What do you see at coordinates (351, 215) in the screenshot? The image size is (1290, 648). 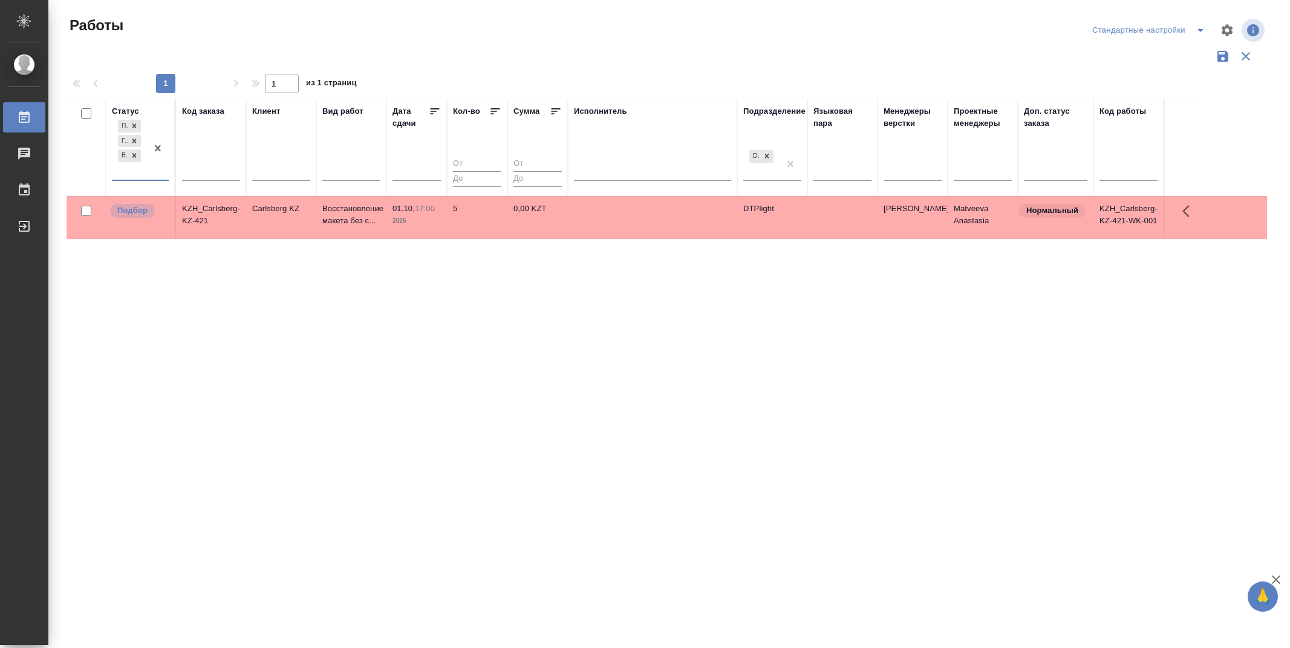 I see `p: Восстановление макета без с...` at bounding box center [351, 215].